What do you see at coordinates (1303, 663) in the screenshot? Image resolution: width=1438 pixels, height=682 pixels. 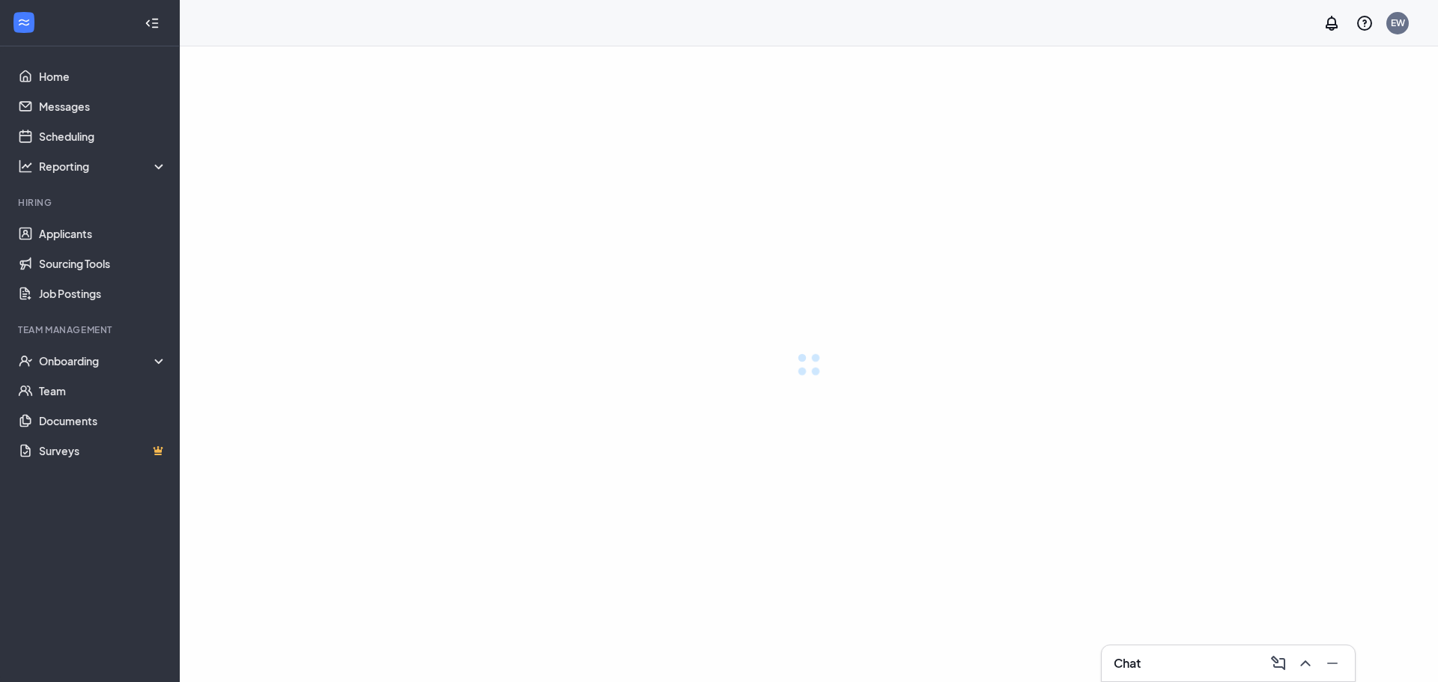 I see `button: ChevronUp` at bounding box center [1303, 663].